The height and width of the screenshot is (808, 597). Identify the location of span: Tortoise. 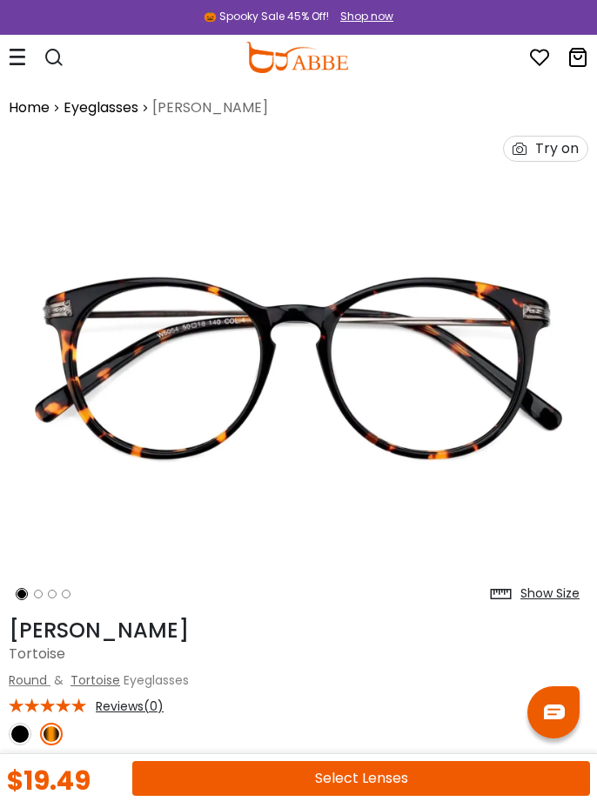
(37, 653).